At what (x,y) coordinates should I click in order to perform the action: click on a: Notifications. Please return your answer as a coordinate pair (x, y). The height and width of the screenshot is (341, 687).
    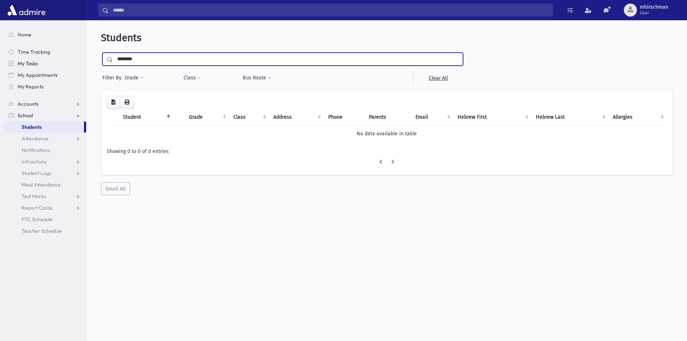
    Looking at the image, I should click on (44, 150).